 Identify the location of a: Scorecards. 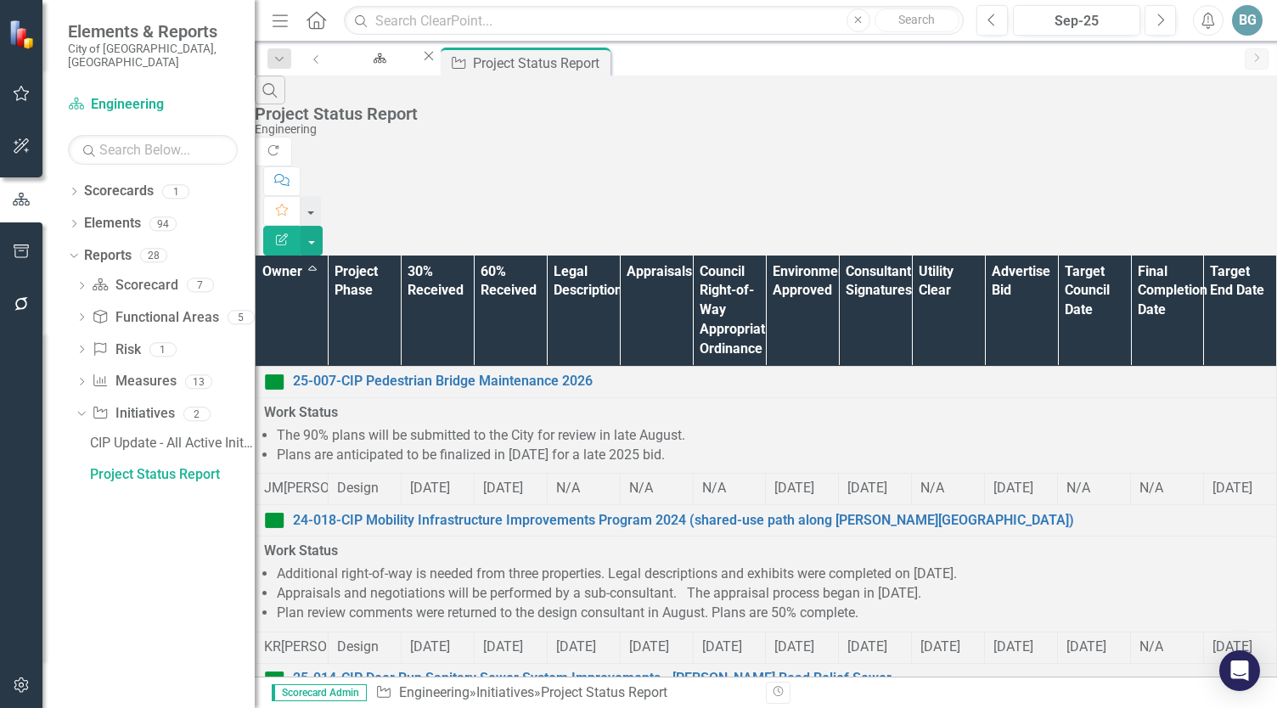
(119, 191).